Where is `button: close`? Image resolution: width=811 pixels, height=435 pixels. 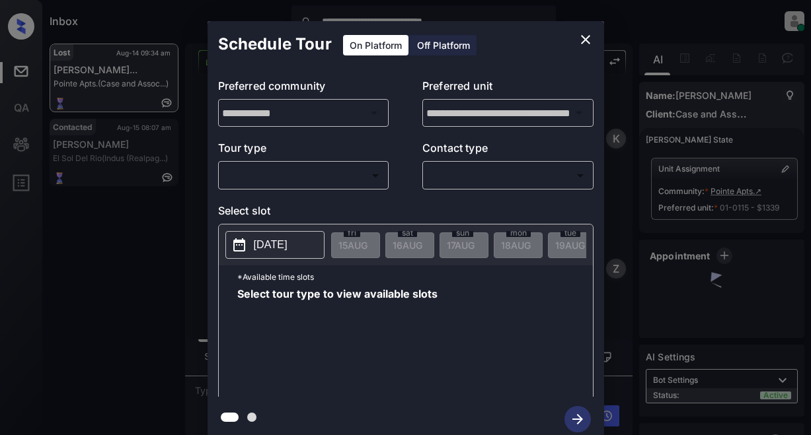
button: close is located at coordinates (585, 40).